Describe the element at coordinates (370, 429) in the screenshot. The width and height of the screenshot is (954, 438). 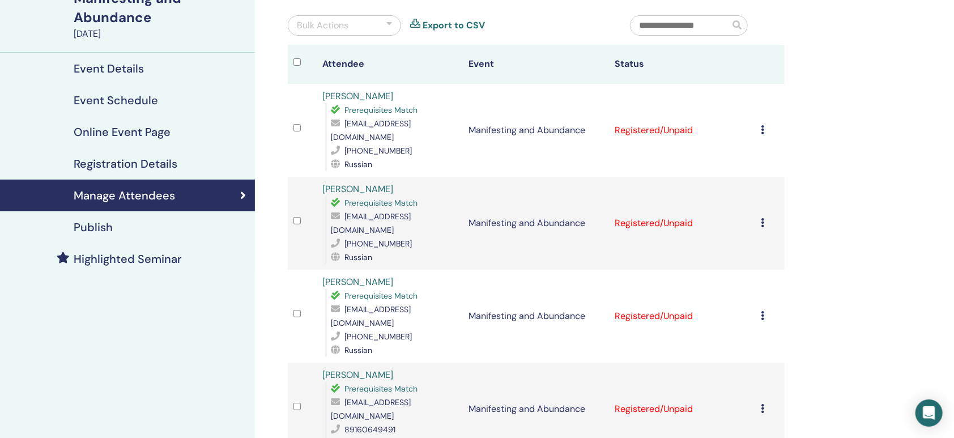
I see `span: 89160649491` at that location.